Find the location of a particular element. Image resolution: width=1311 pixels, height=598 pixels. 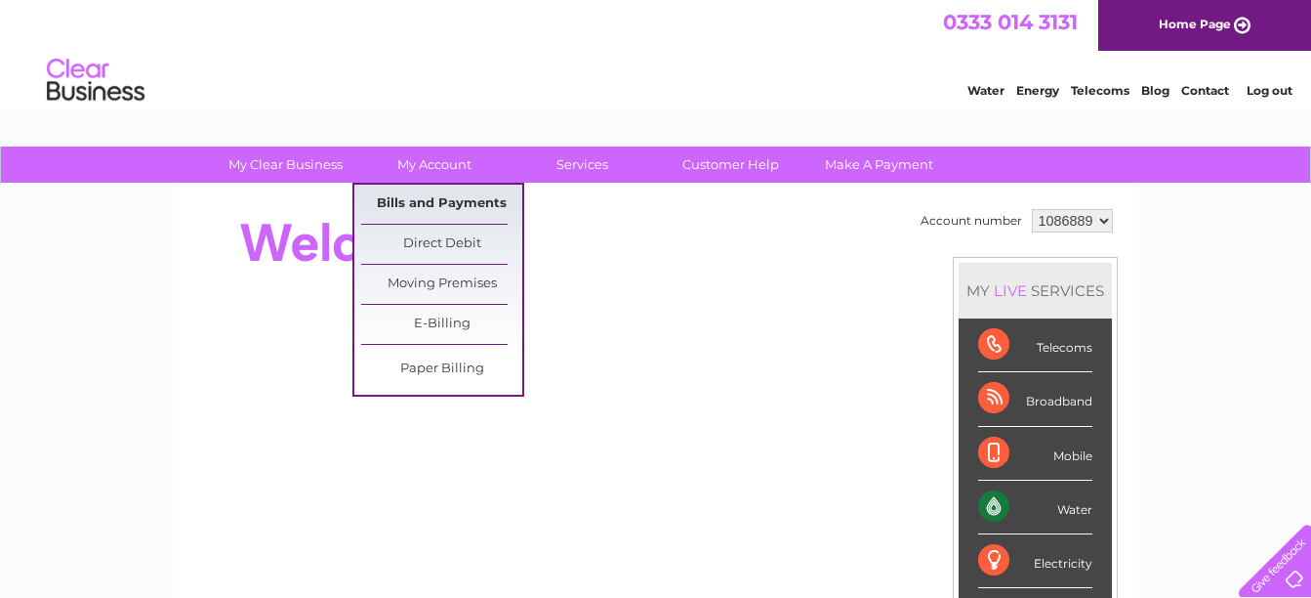

a: My Clear Business is located at coordinates (285, 164).